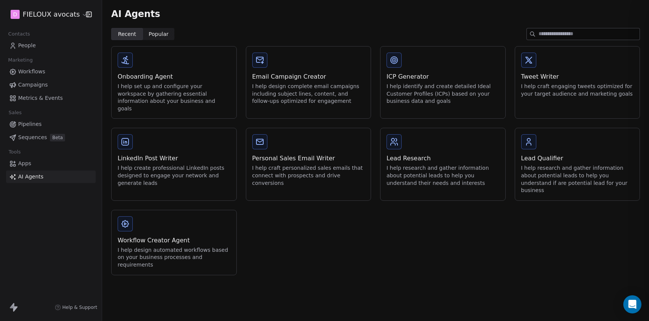 The image size is (649, 321). Describe the element at coordinates (577, 158) in the screenshot. I see `div: Lead Qualifier` at that location.